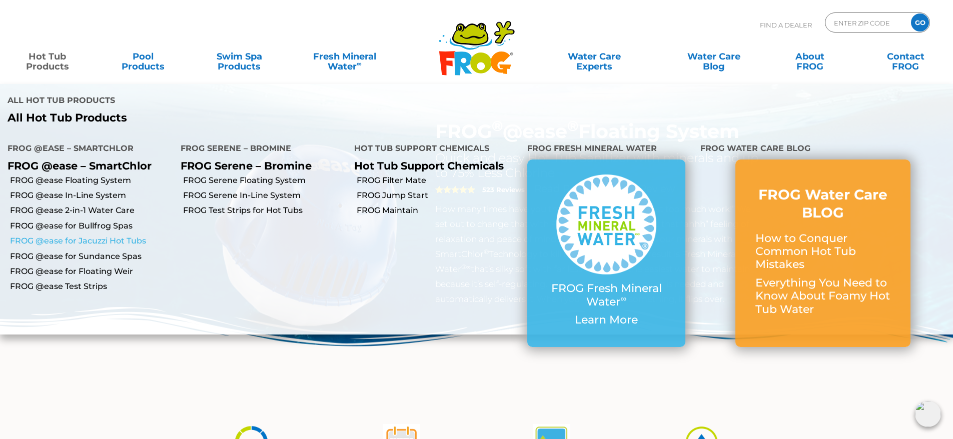  Describe the element at coordinates (713, 57) in the screenshot. I see `a: Water CareBlog` at that location.